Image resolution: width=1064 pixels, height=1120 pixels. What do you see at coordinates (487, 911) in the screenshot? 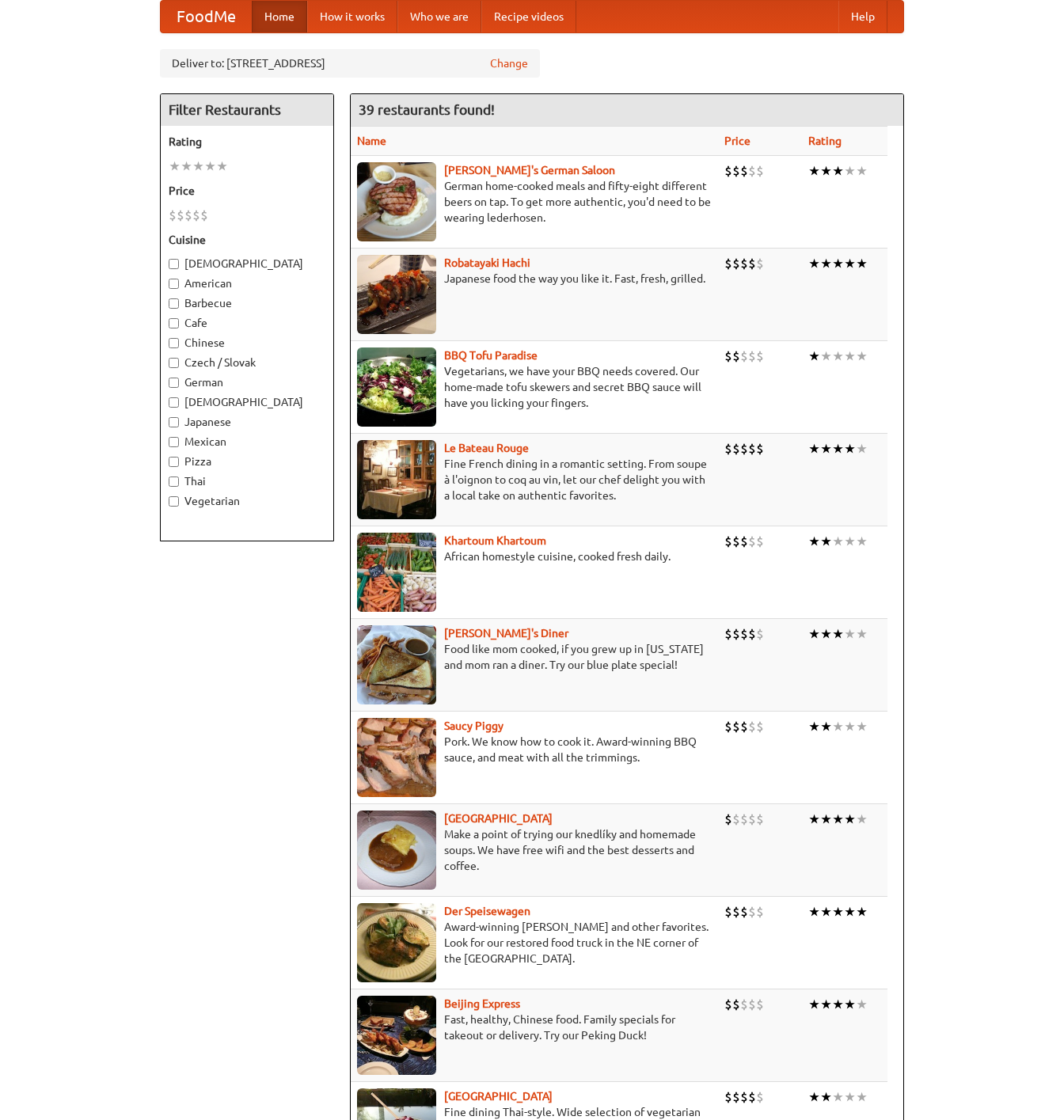
I see `b: Der Speisewagen` at bounding box center [487, 911].